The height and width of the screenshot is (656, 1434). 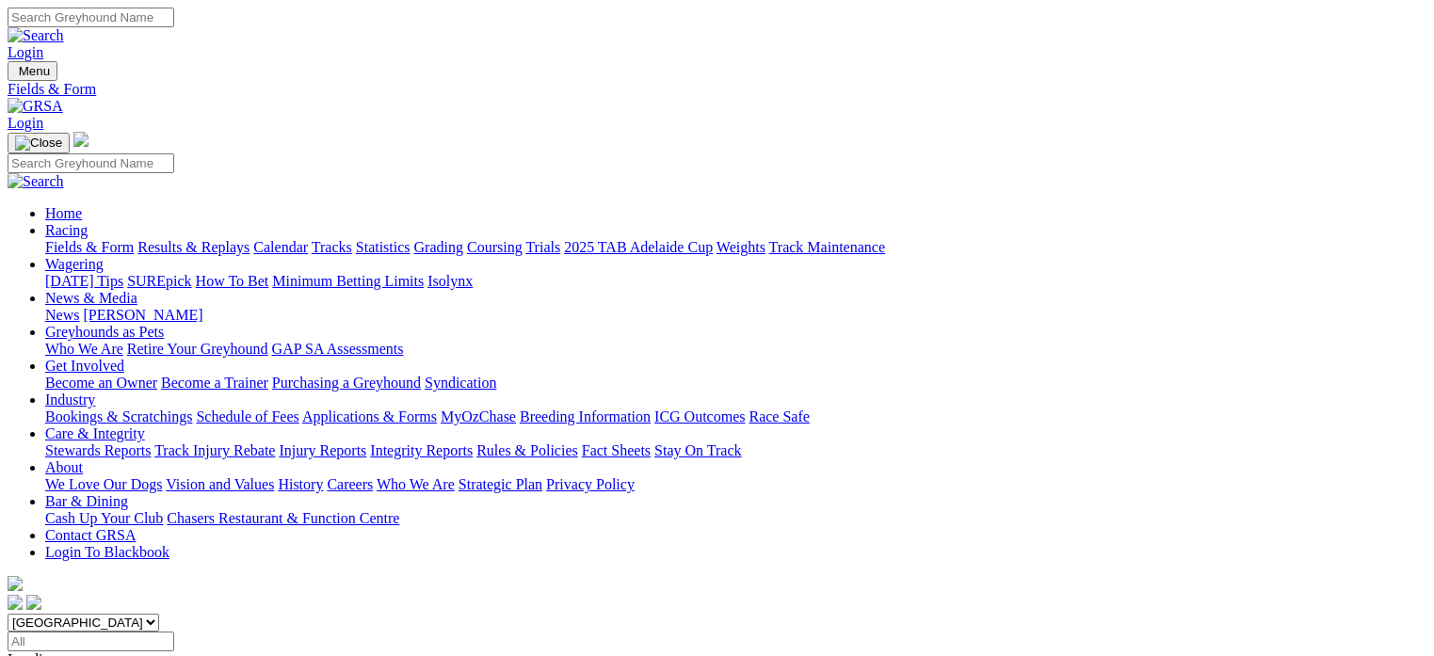 What do you see at coordinates (735, 248) in the screenshot?
I see `div: Racing` at bounding box center [735, 248].